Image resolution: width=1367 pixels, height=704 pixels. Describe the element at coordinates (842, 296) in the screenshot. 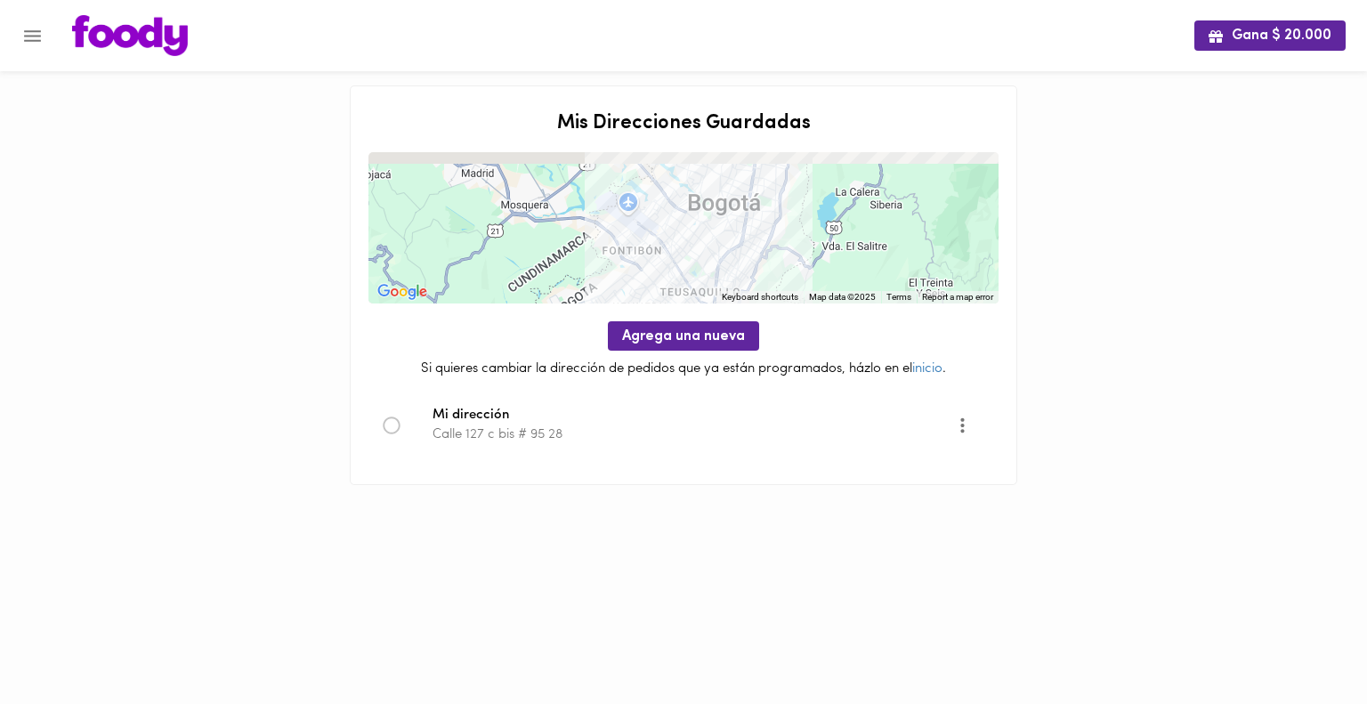

I see `span: Map data ©2025` at that location.